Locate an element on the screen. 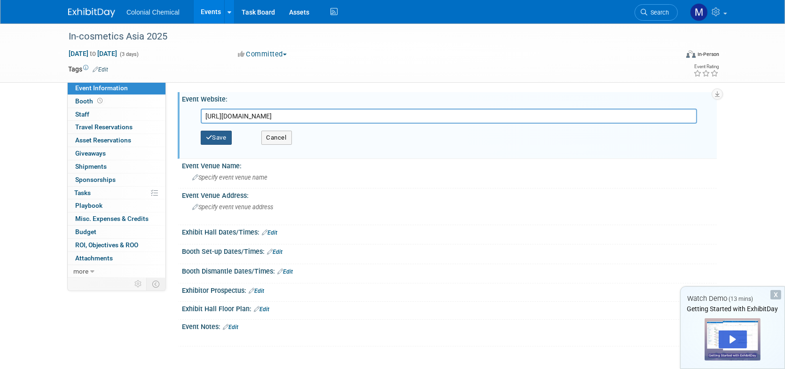 This screenshot has height=369, width=785. a: Attachments is located at coordinates (117, 258).